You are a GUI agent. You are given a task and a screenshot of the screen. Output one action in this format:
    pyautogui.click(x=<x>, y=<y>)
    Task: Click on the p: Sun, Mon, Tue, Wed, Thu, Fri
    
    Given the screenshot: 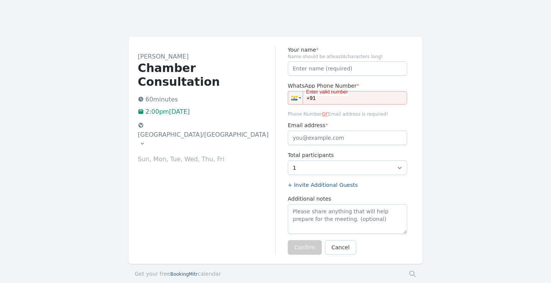 What is the action you would take?
    pyautogui.click(x=206, y=159)
    